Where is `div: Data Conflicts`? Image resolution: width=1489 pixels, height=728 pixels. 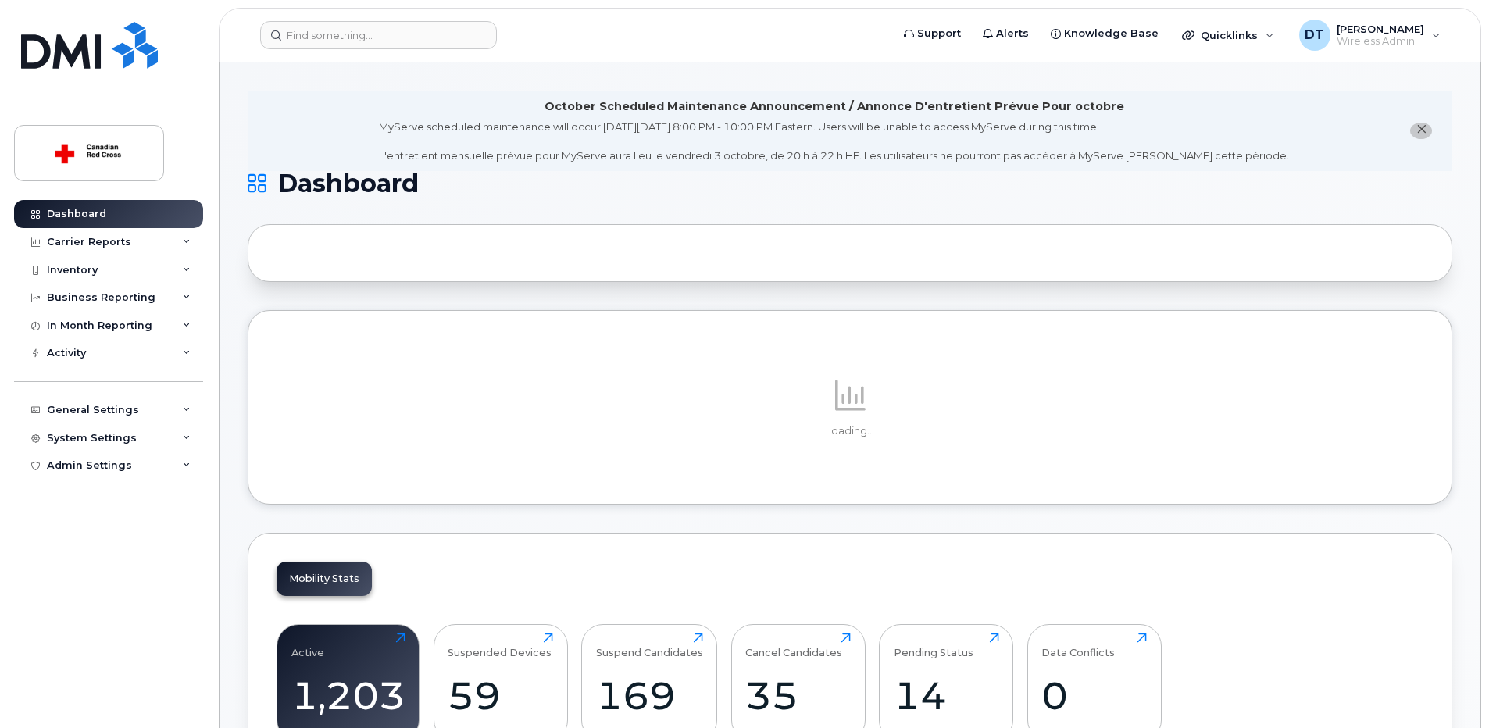 div: Data Conflicts is located at coordinates (1078, 645).